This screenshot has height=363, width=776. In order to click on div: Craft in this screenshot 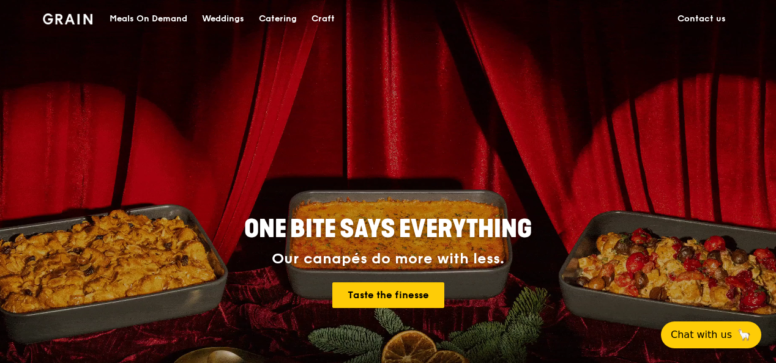, I will do `click(323, 19)`.